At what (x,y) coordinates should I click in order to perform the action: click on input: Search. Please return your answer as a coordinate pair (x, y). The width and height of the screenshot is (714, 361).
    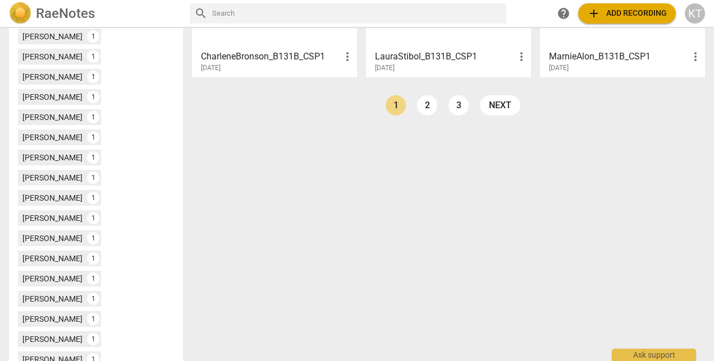
    Looking at the image, I should click on (357, 13).